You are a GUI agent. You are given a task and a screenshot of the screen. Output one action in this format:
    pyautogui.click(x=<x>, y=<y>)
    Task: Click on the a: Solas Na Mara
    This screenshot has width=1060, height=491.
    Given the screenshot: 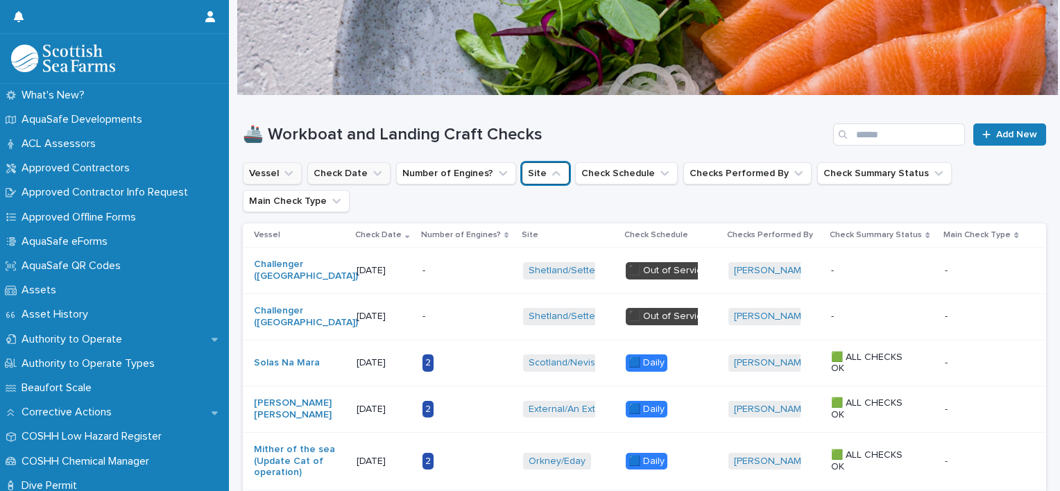 What is the action you would take?
    pyautogui.click(x=287, y=363)
    